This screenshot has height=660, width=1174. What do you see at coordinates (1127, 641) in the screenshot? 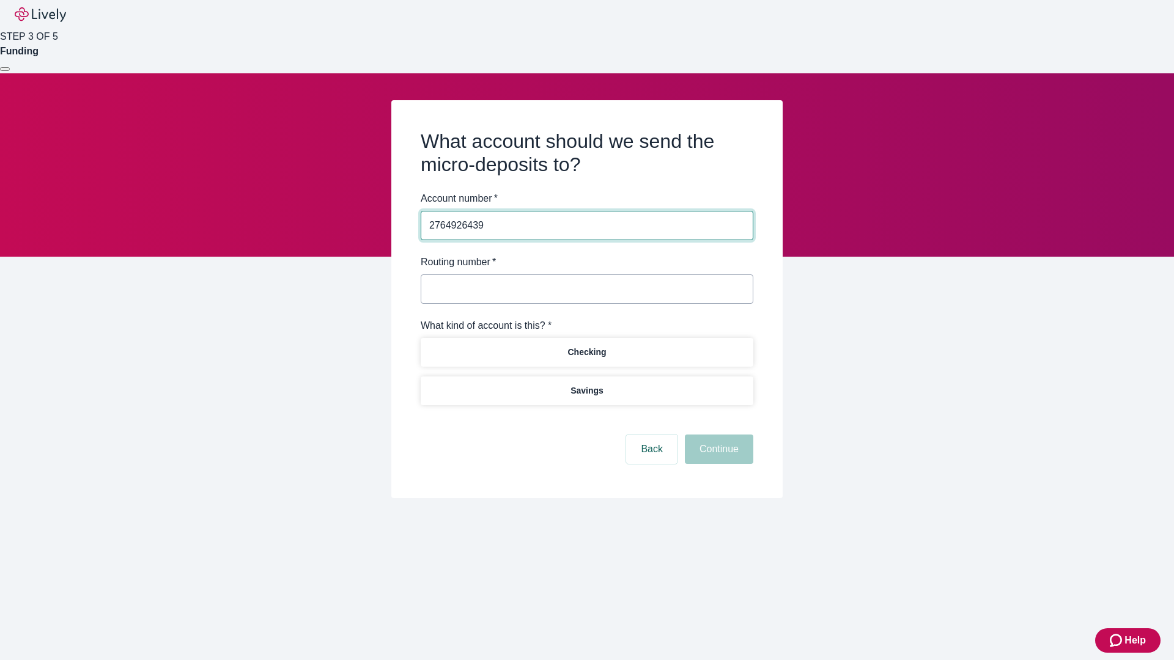
I see `button: Zendesk support iconHelp` at bounding box center [1127, 641].